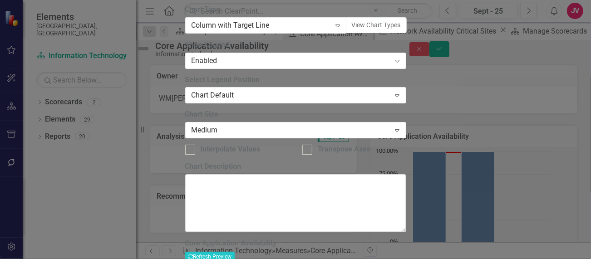 The image size is (591, 259). Describe the element at coordinates (296, 45) in the screenshot. I see `label: Show Legend` at that location.